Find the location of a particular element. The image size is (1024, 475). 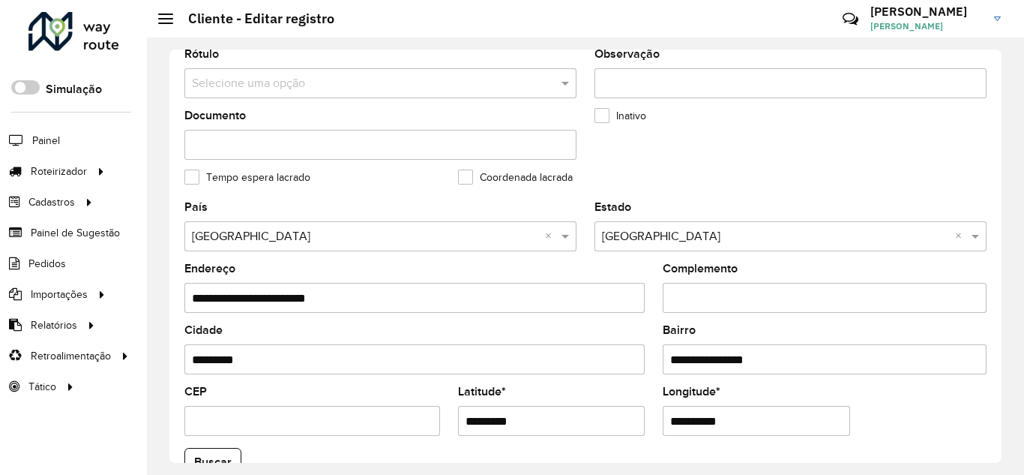

h2: Cliente - Editar registro is located at coordinates (253, 19).